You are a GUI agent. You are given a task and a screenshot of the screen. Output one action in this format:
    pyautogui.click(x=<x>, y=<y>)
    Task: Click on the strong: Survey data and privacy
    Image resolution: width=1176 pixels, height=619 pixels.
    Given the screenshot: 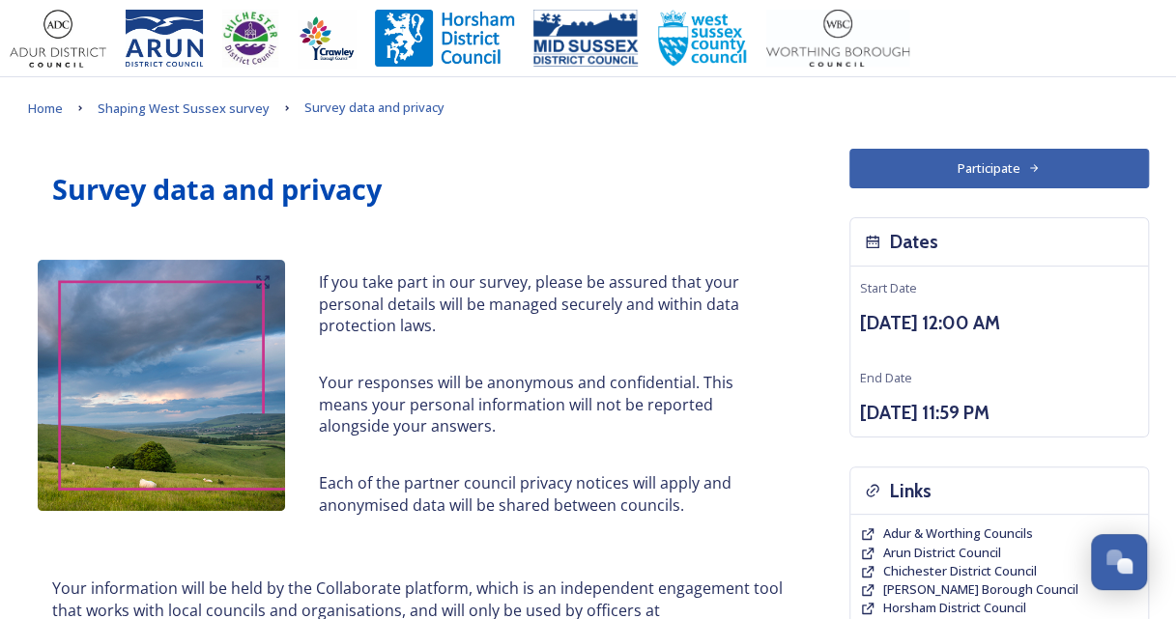 What is the action you would take?
    pyautogui.click(x=216, y=188)
    